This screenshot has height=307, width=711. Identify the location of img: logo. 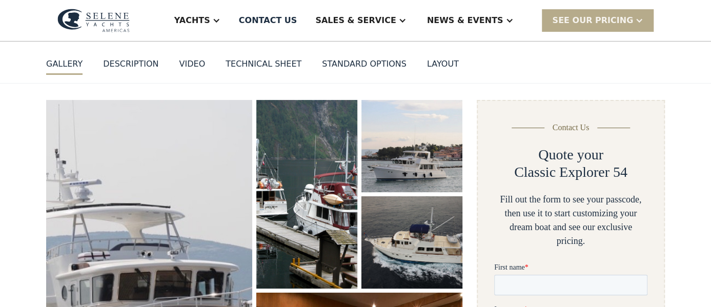
(93, 21).